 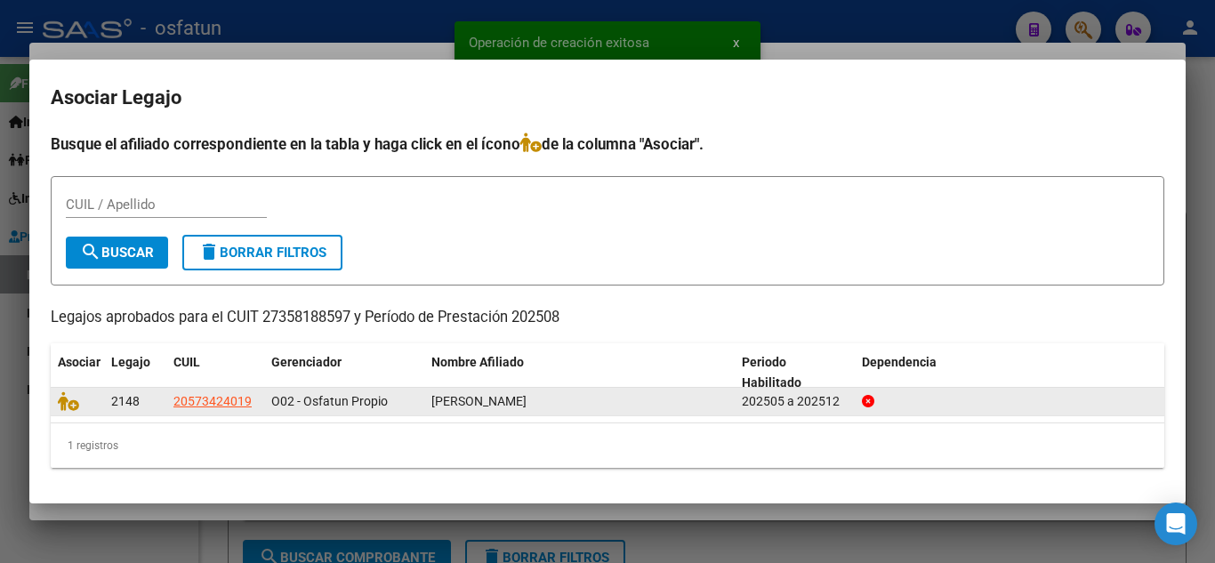 What do you see at coordinates (209, 252) in the screenshot?
I see `mat-icon: delete` at bounding box center [209, 252].